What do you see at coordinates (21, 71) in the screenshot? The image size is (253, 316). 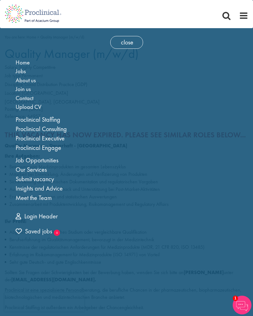 I see `a: Jobs` at bounding box center [21, 71].